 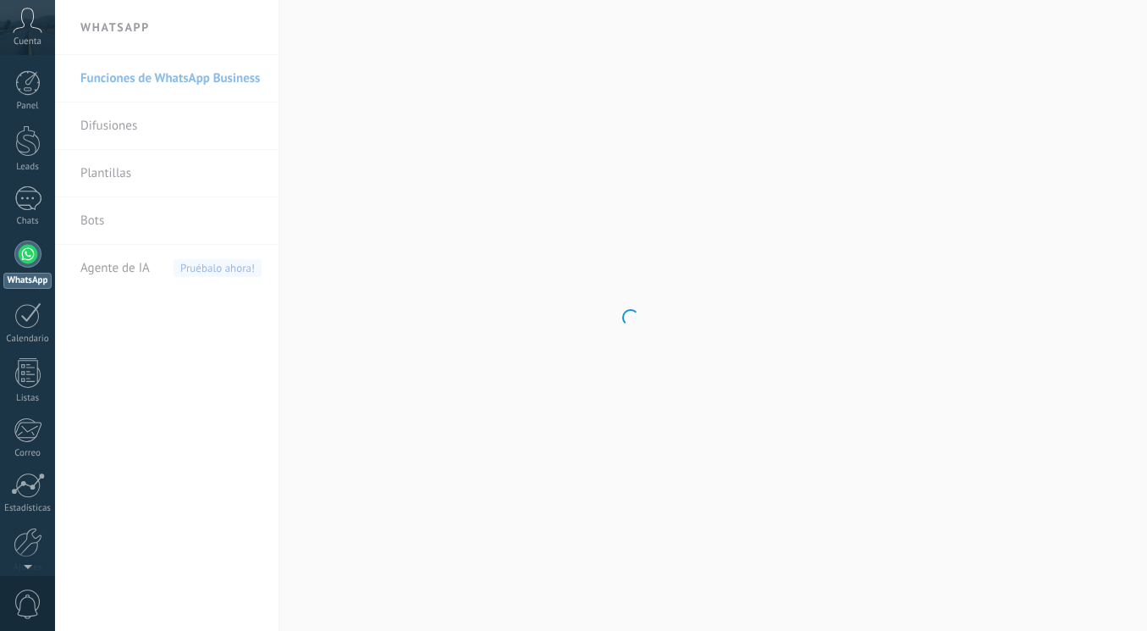 I want to click on div: Correo, so click(x=28, y=453).